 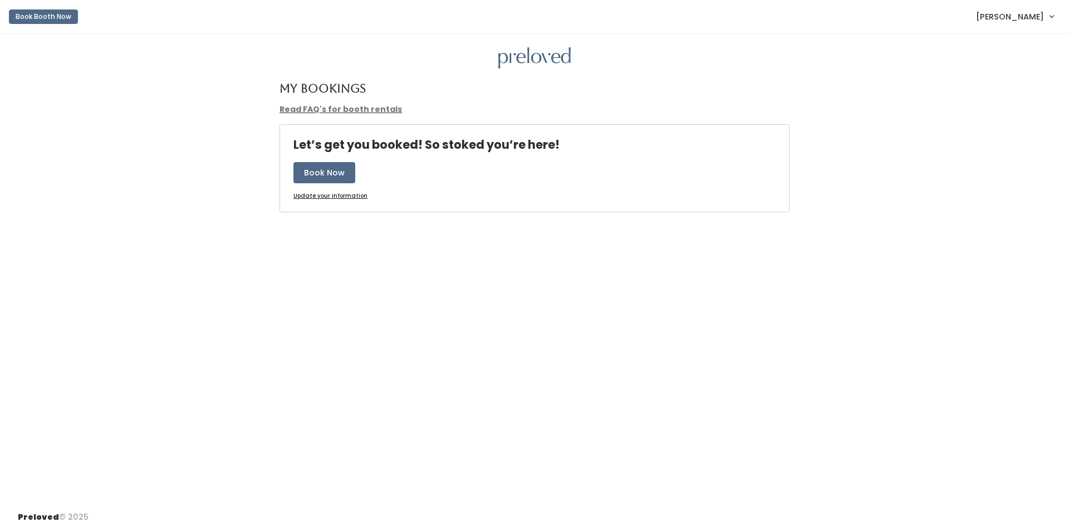 I want to click on h4: Let’s get you booked! So stoked you’re here!, so click(x=427, y=144).